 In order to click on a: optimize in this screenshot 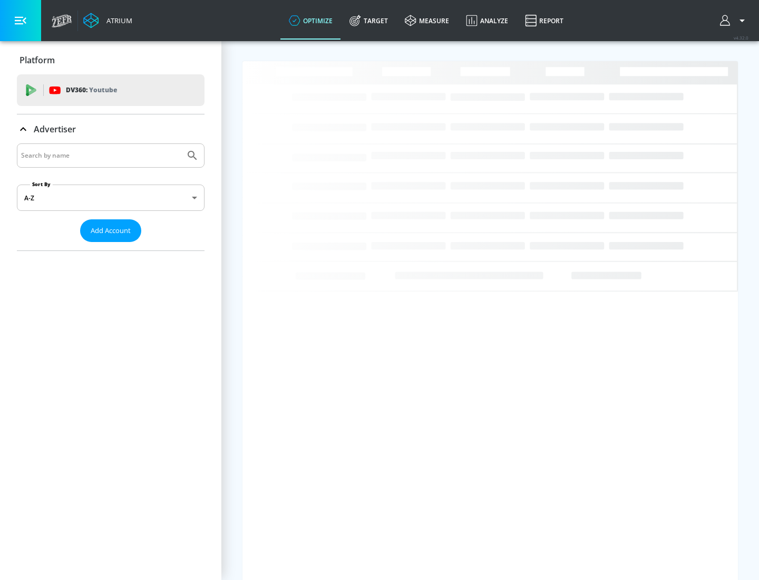, I will do `click(310, 21)`.